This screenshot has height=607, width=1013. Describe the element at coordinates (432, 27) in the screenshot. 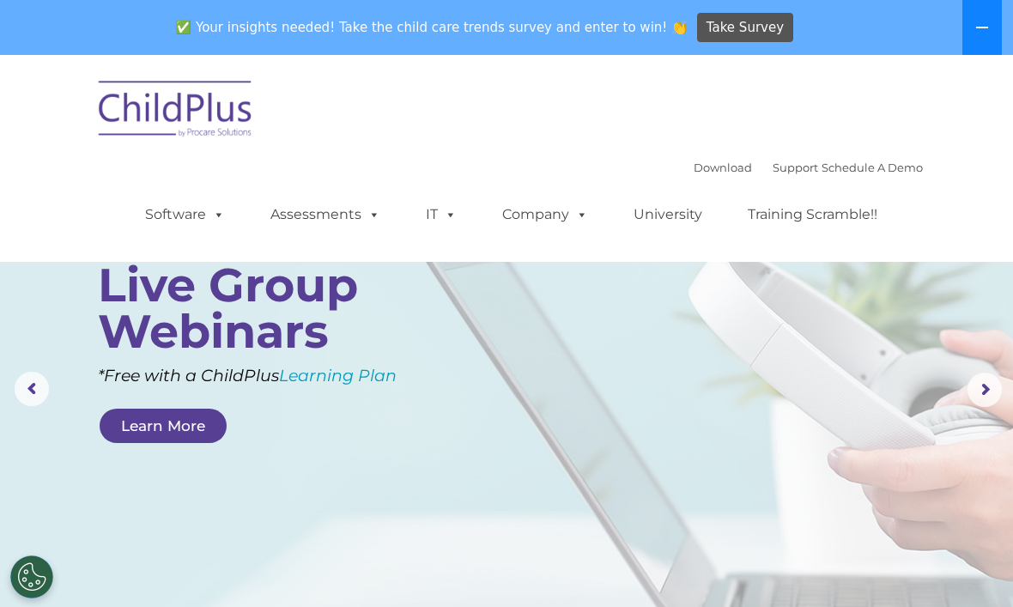

I see `span: ✅ Your insights needed! Take the child care trends survey and enter to win! 👏` at that location.